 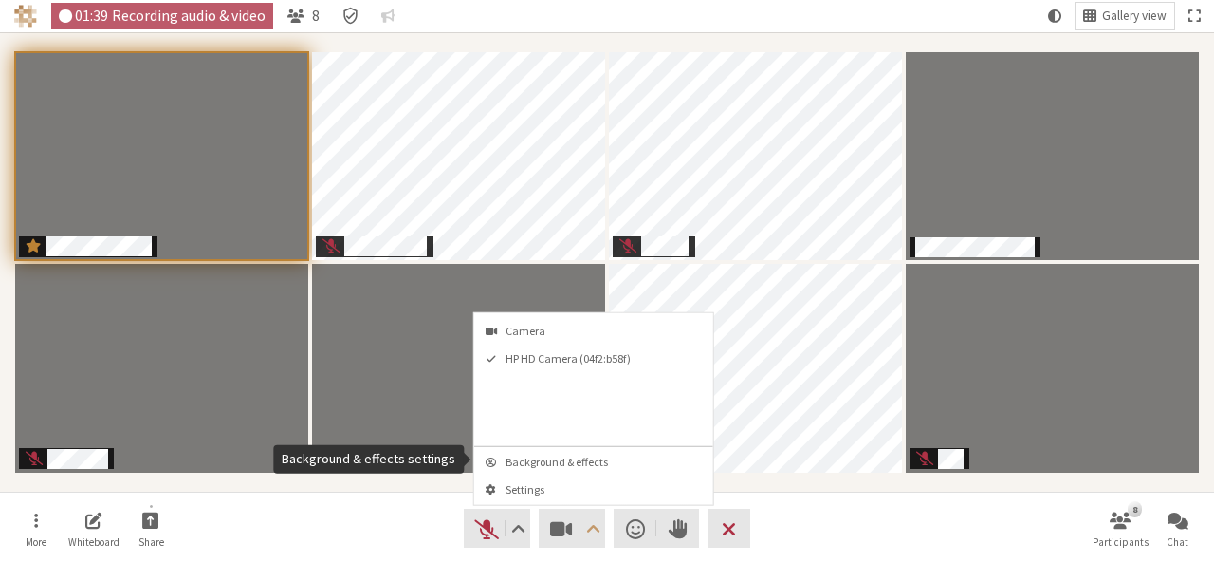 What do you see at coordinates (594, 489) in the screenshot?
I see `button: Meeting settings` at bounding box center [594, 489].